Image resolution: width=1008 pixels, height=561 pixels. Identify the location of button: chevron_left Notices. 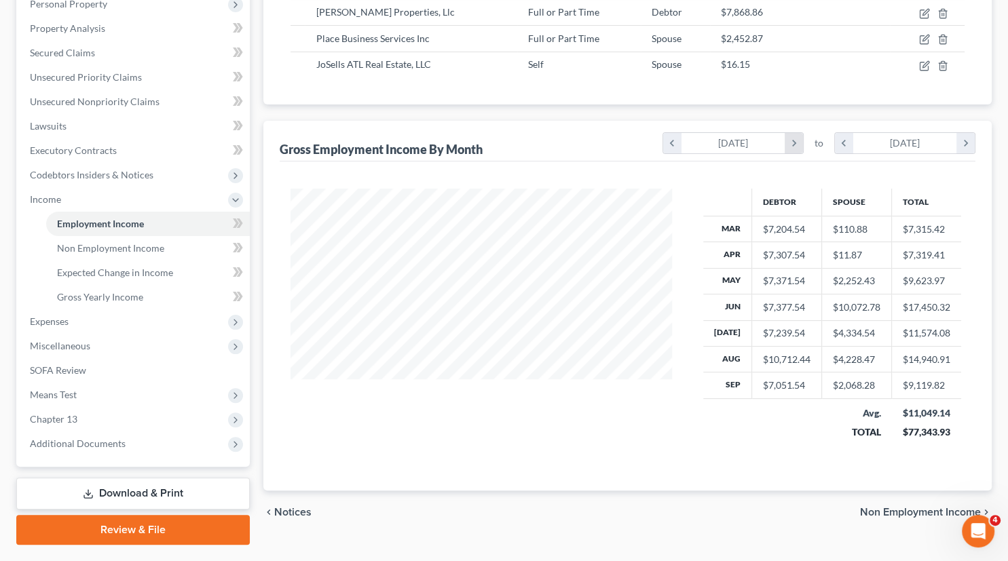
(287, 512).